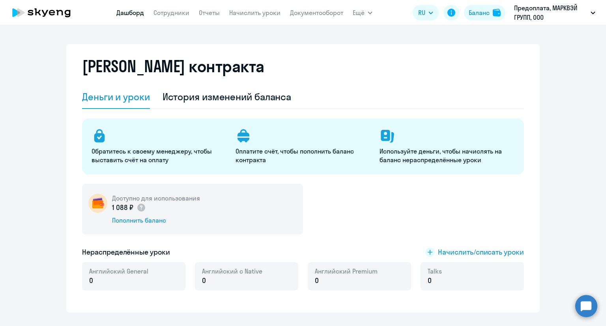  I want to click on button: RU, so click(425, 13).